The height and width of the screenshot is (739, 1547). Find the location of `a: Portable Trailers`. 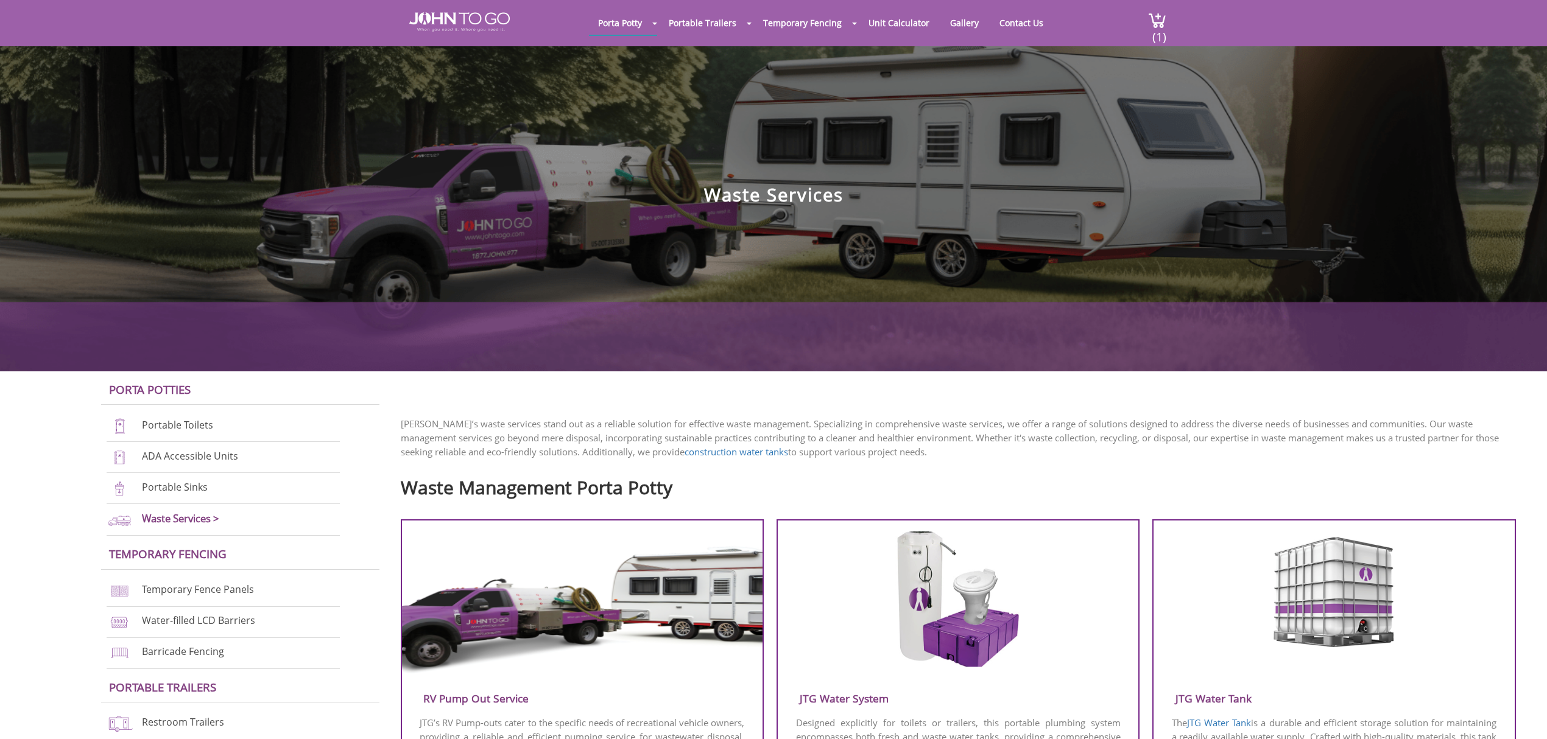

a: Portable Trailers is located at coordinates (702, 23).